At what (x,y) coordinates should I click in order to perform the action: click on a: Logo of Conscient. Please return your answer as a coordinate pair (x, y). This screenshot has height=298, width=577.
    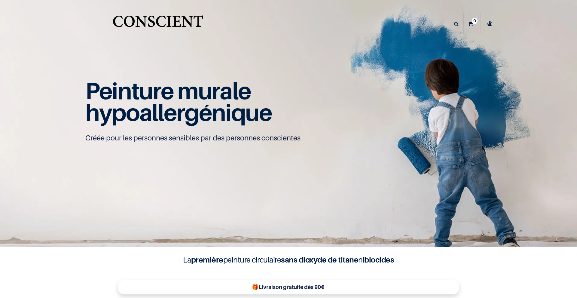
    Looking at the image, I should click on (158, 24).